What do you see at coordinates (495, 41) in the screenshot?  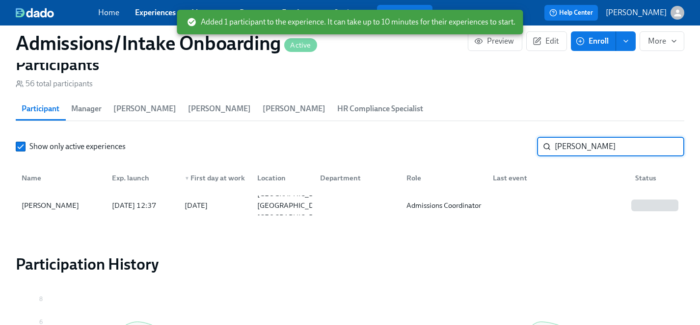 I see `button: Preview` at bounding box center [495, 41].